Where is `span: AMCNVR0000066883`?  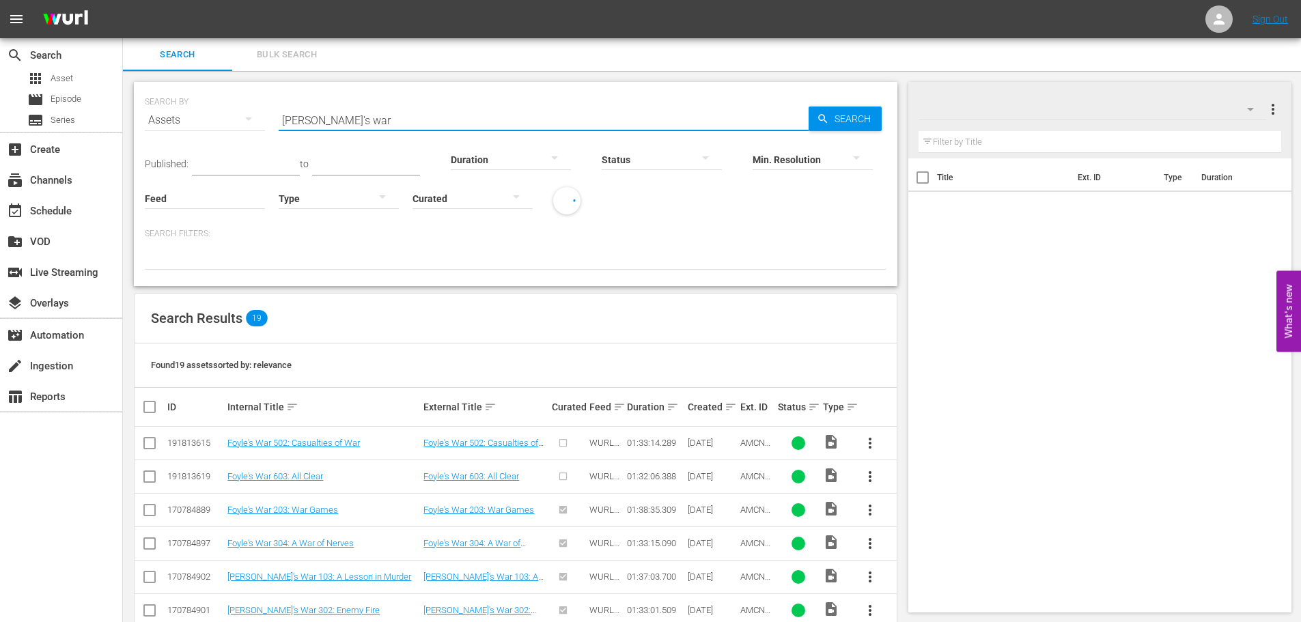 span: AMCNVR0000066883 is located at coordinates (755, 553).